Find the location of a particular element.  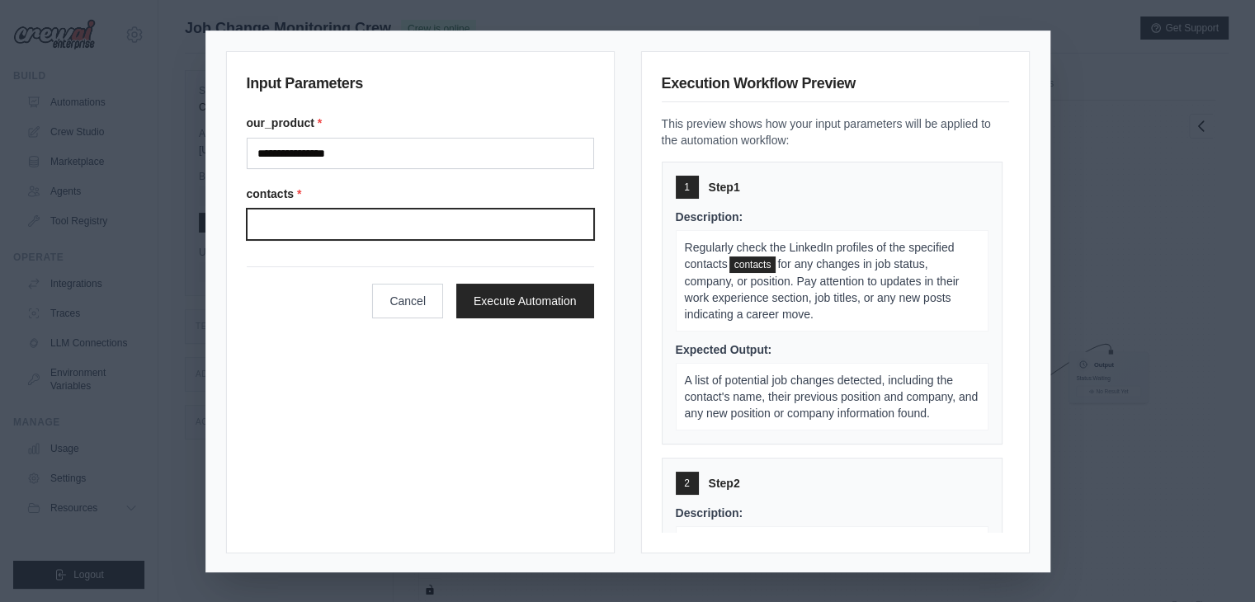

button: Cancel is located at coordinates (408, 301).